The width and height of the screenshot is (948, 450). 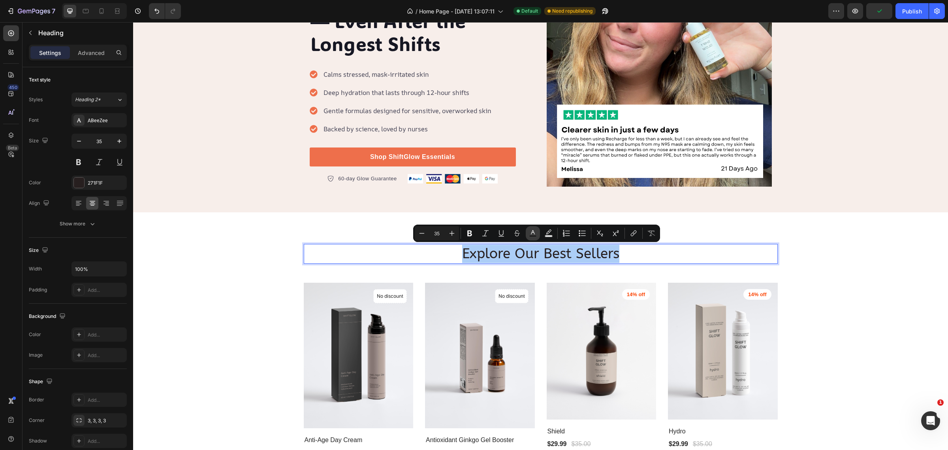 What do you see at coordinates (36, 399) in the screenshot?
I see `div: Border` at bounding box center [36, 399].